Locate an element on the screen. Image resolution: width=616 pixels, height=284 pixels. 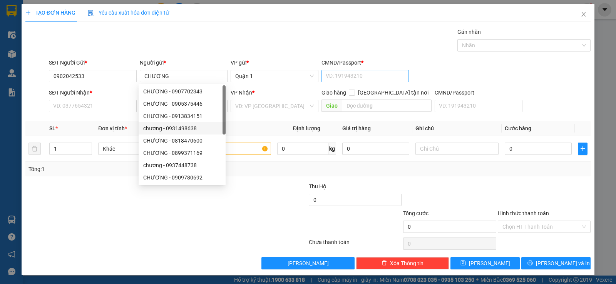
span: Thu Hộ is located at coordinates (317, 187).